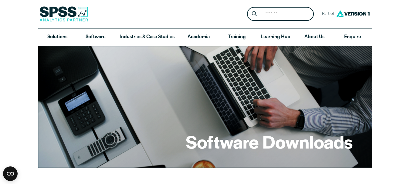 The width and height of the screenshot is (410, 184). I want to click on svg: Search magnifying glass icon, so click(254, 14).